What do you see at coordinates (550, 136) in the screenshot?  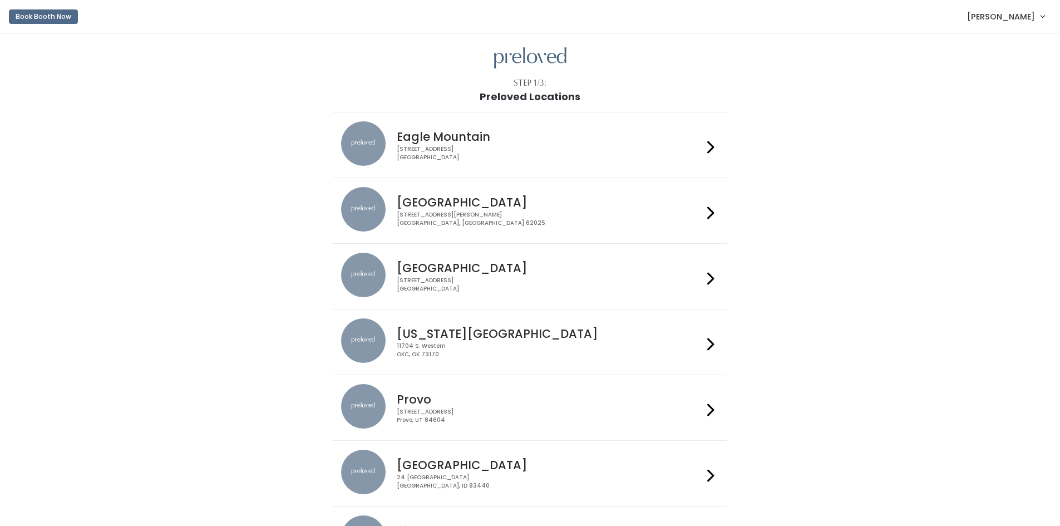 I see `h4: Eagle Mountain` at bounding box center [550, 136].